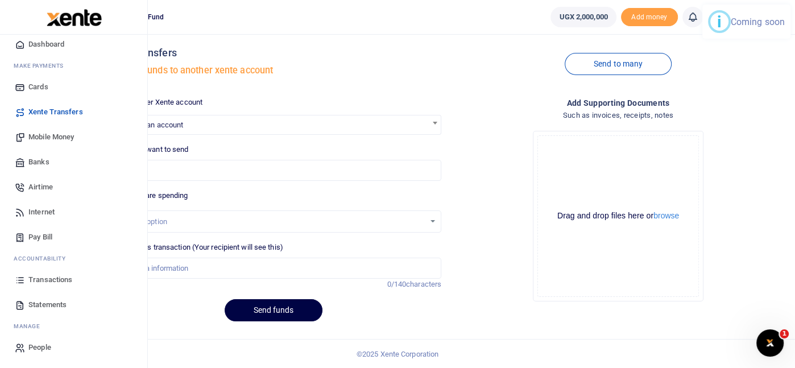  I want to click on h5: Transfer funds to another xente account, so click(274, 71).